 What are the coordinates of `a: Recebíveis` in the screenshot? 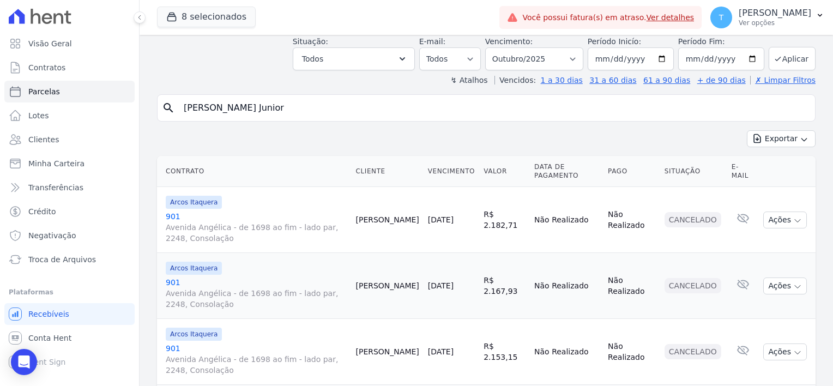 It's located at (69, 314).